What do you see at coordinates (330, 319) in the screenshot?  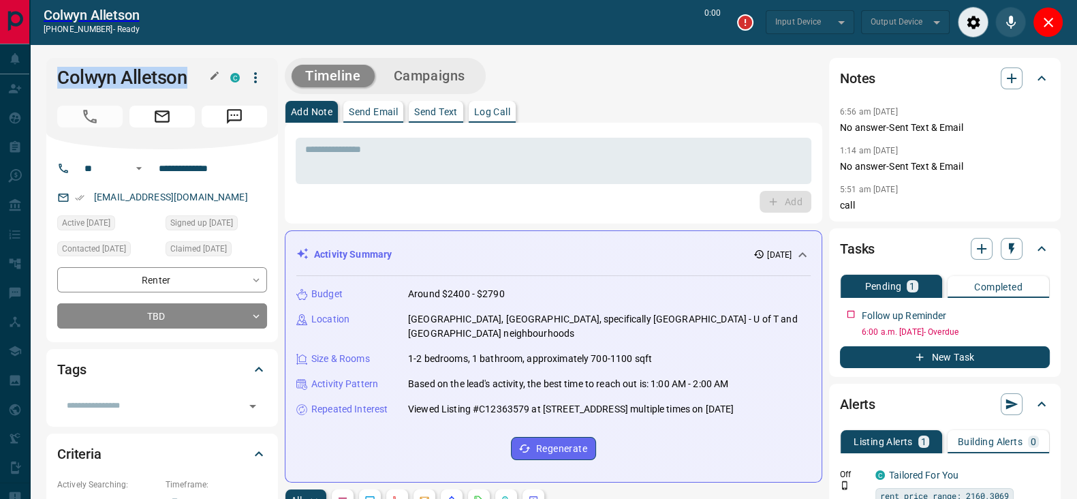 I see `p: Location` at bounding box center [330, 319].